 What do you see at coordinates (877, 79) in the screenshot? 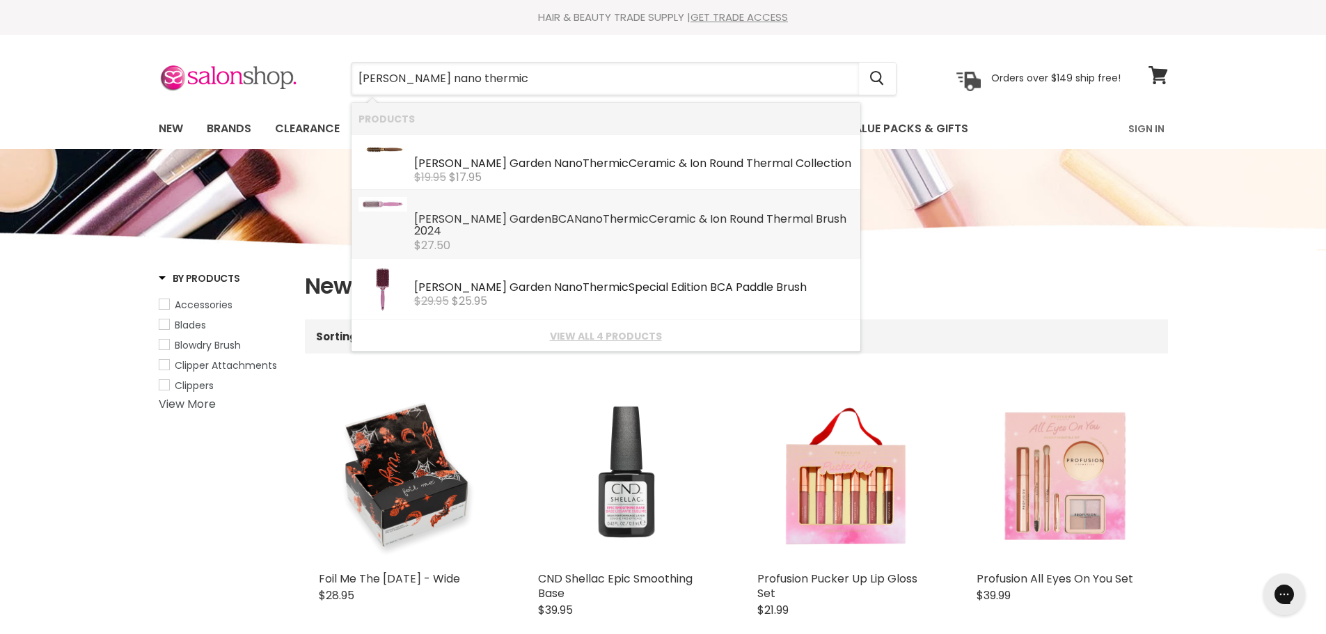
I see `button: Search` at bounding box center [877, 79].